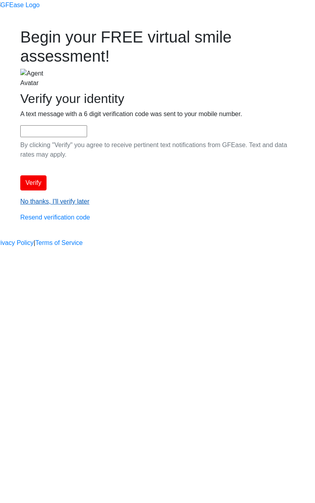 Image resolution: width=315 pixels, height=503 pixels. Describe the element at coordinates (38, 78) in the screenshot. I see `img: Agent Avatar` at that location.